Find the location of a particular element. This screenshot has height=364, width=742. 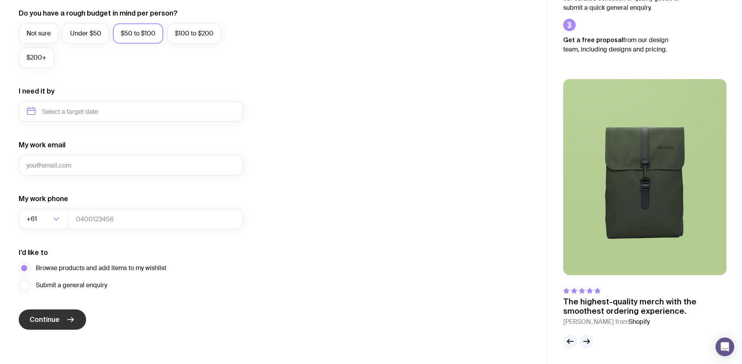

strong: Get a free proposal is located at coordinates (593, 40).